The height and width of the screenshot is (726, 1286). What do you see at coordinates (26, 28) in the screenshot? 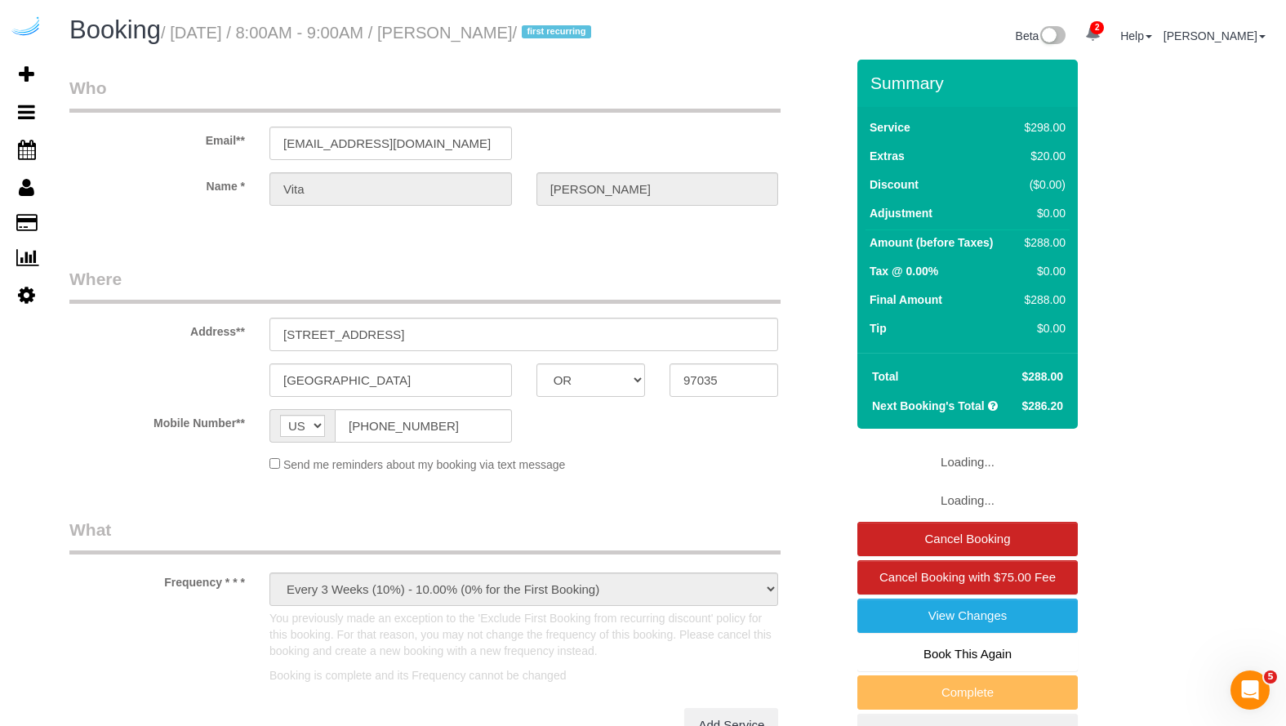
I see `a: Automaid Logo` at bounding box center [26, 28].